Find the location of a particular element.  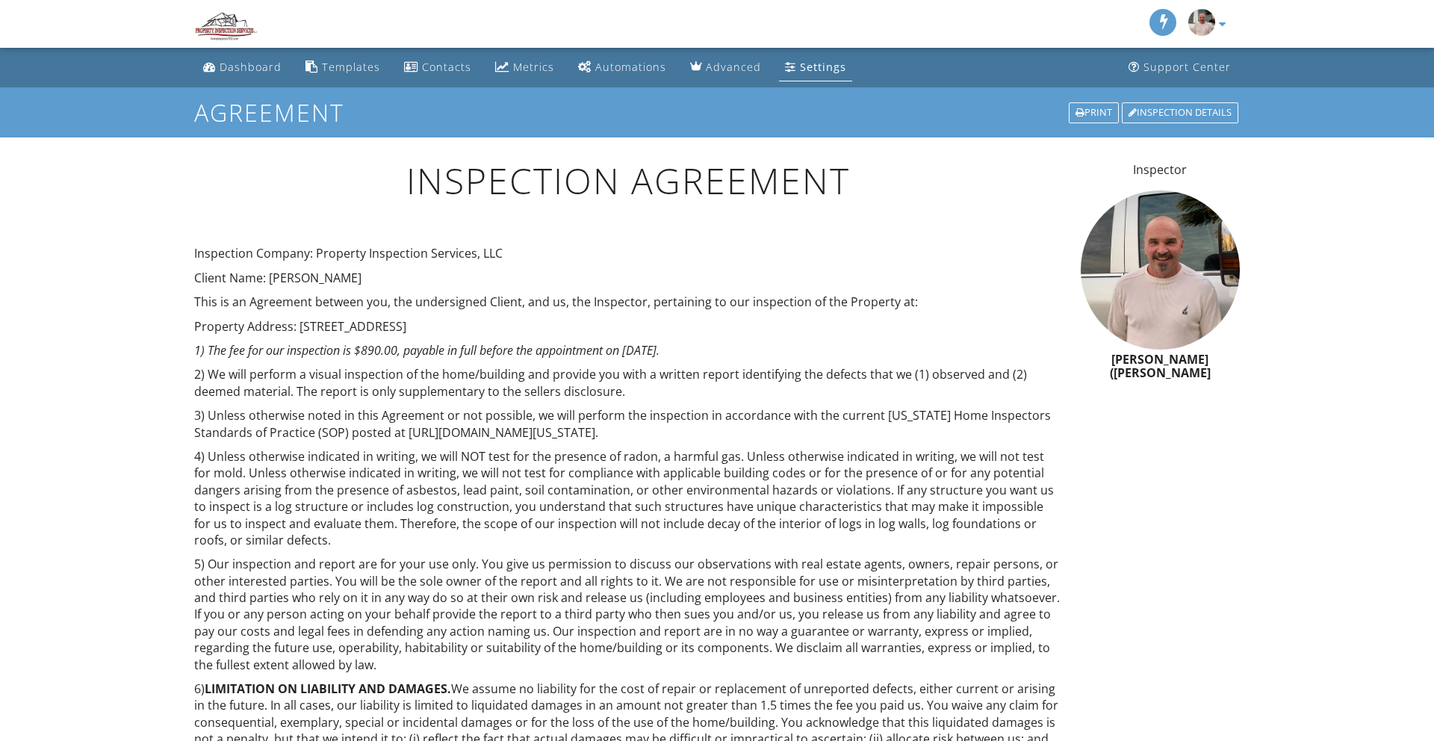

a: Advanced is located at coordinates (725, 67).